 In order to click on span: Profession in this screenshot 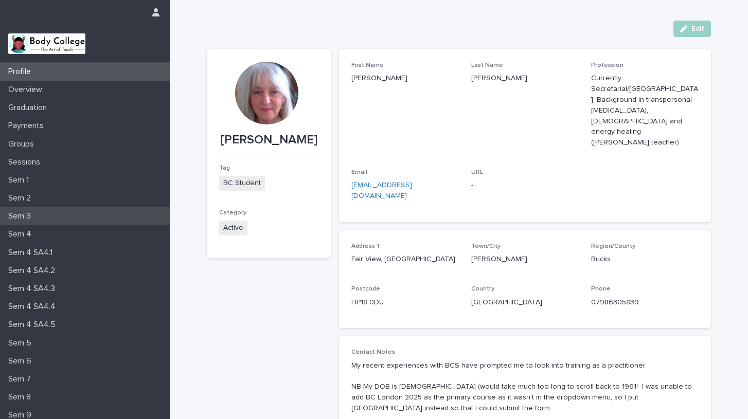, I will do `click(607, 65)`.